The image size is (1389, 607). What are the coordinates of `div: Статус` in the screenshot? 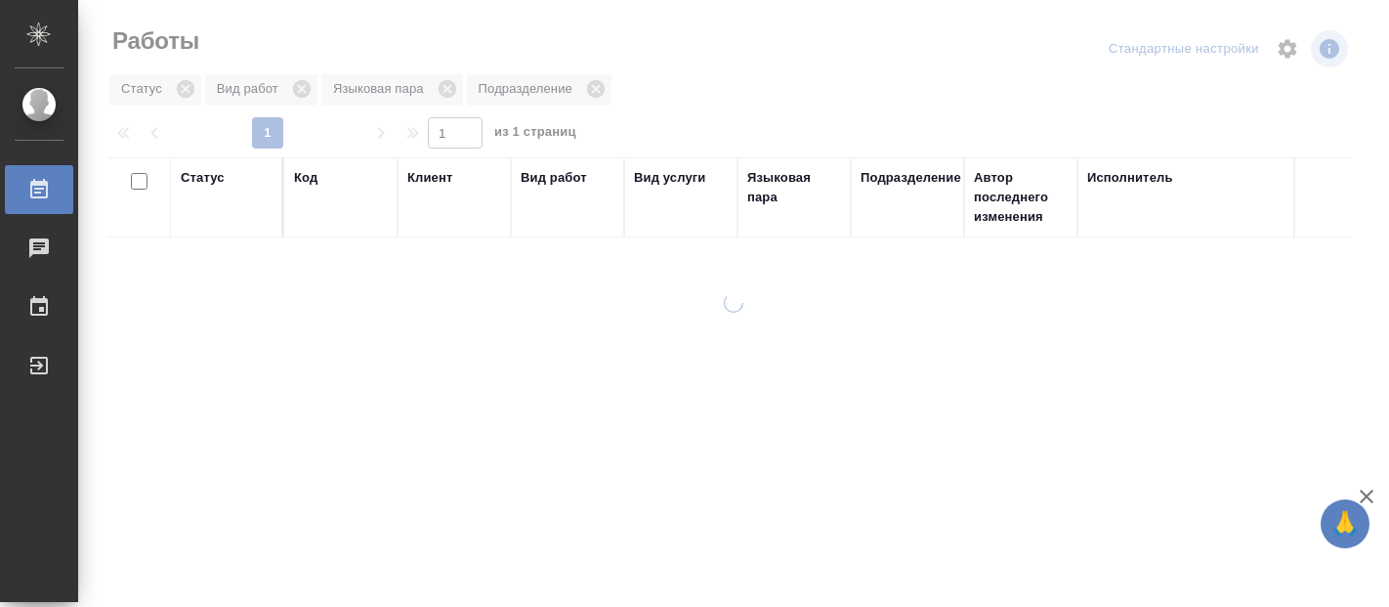 It's located at (202, 178).